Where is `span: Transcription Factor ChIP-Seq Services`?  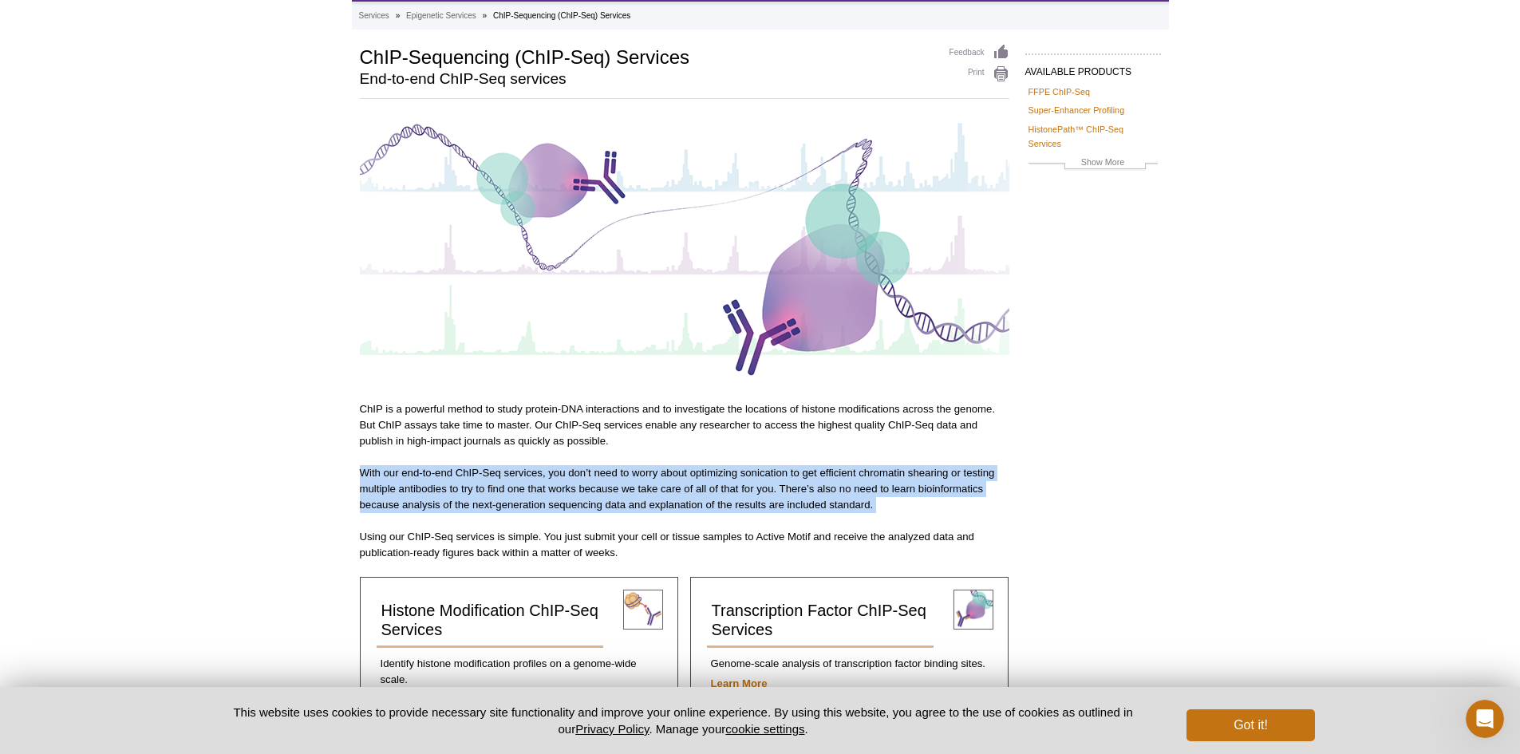 span: Transcription Factor ChIP-Seq Services is located at coordinates (819, 620).